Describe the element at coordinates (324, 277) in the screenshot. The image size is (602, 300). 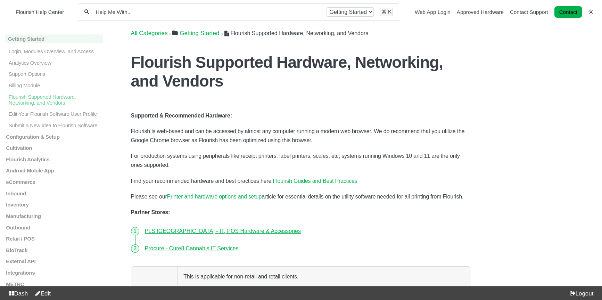
I see `p: This is applicable for non-retail and retail clients.` at that location.